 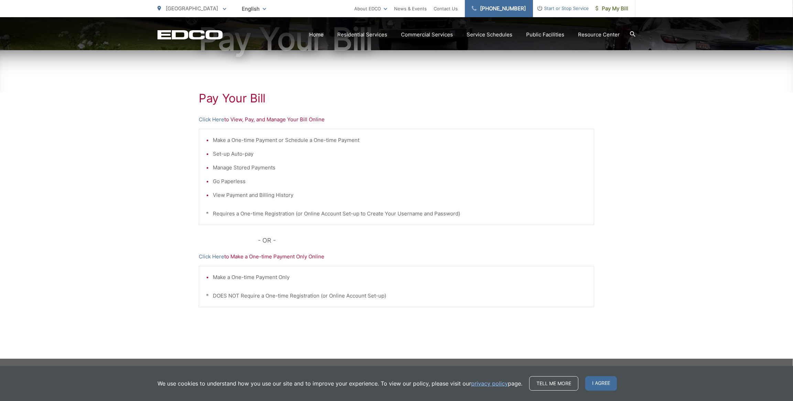 What do you see at coordinates (397, 214) in the screenshot?
I see `p: * Requires a One-time Registration (or Online Account Set-up to Create Your Username and Password)` at bounding box center [397, 214].